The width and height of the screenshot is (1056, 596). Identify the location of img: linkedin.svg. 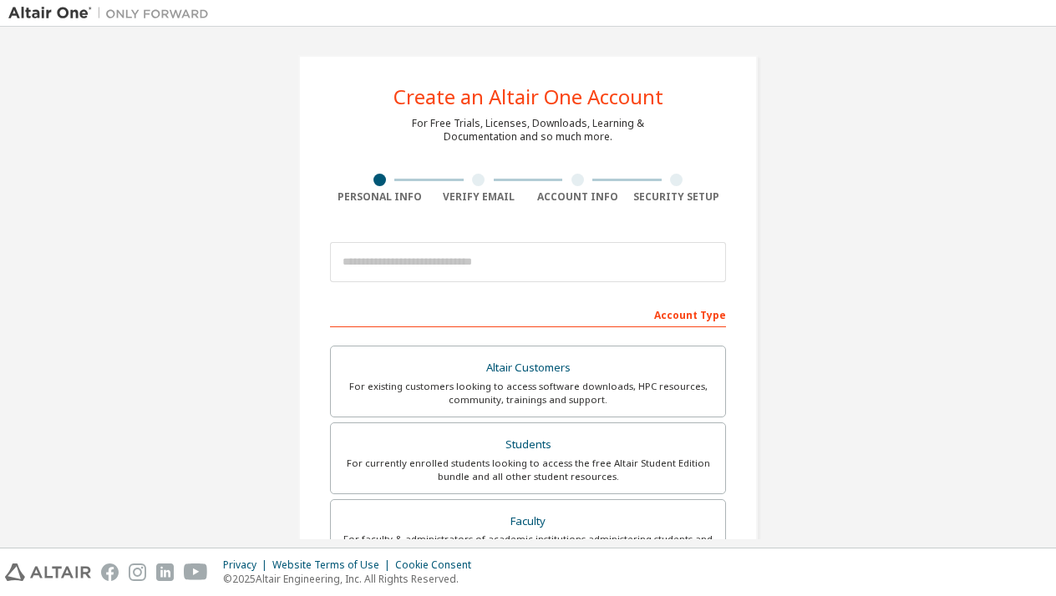
(165, 572).